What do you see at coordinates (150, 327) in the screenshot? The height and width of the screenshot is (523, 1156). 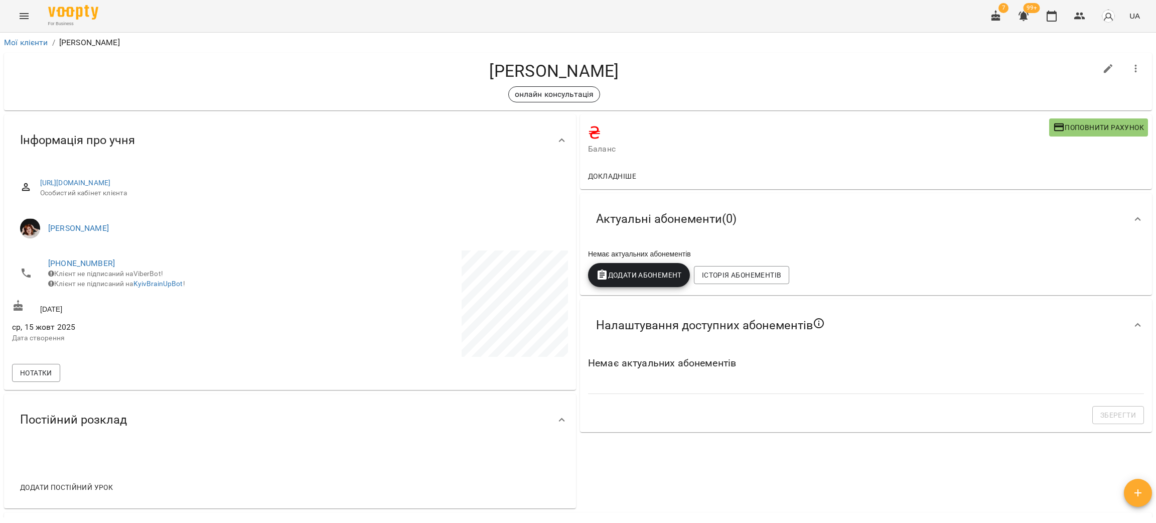 I see `span: ср, 15 жовт 2025` at bounding box center [150, 327].